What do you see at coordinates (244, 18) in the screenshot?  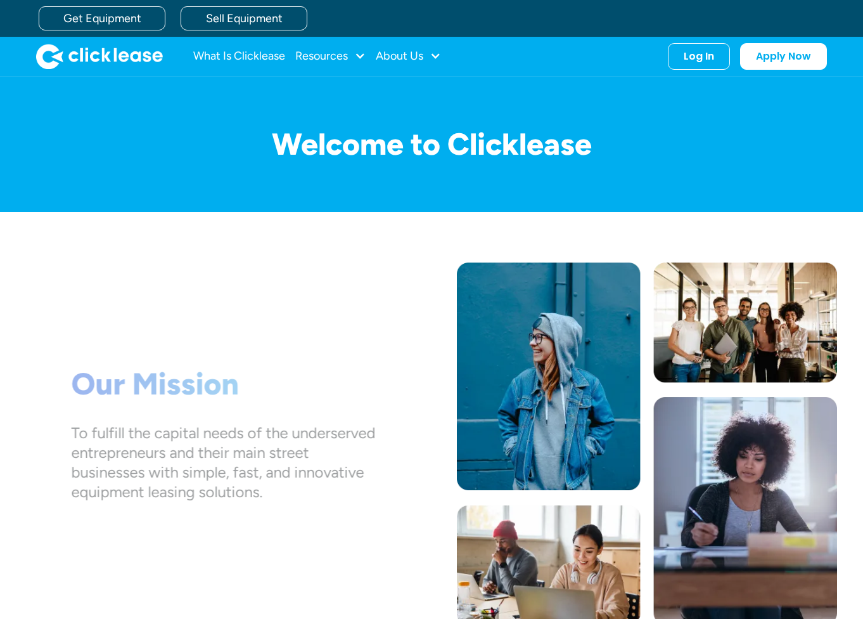 I see `a: Sell Equipment` at bounding box center [244, 18].